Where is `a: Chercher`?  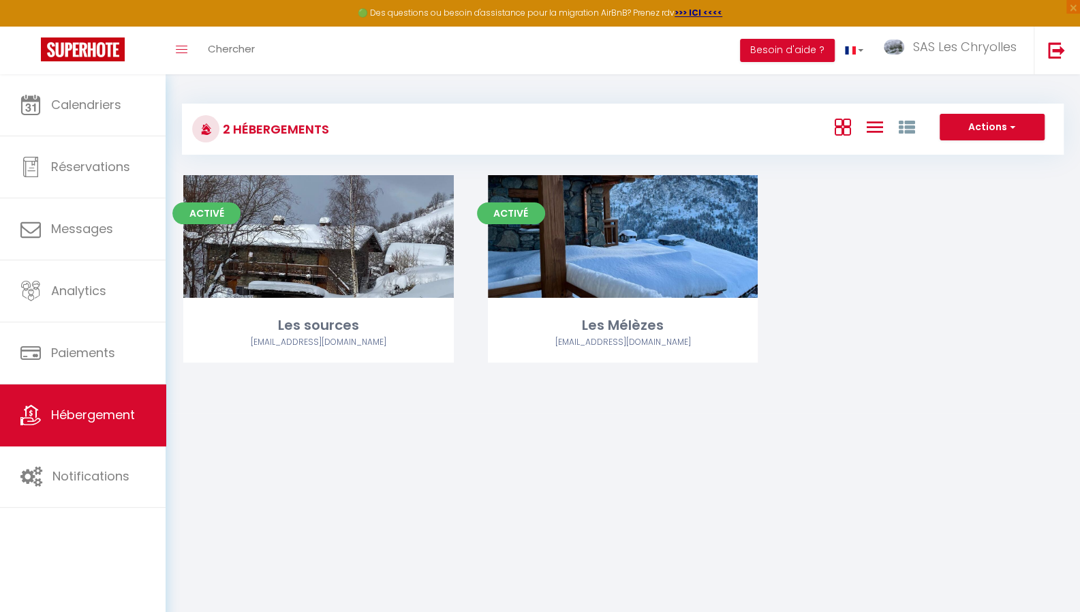
a: Chercher is located at coordinates (231, 50).